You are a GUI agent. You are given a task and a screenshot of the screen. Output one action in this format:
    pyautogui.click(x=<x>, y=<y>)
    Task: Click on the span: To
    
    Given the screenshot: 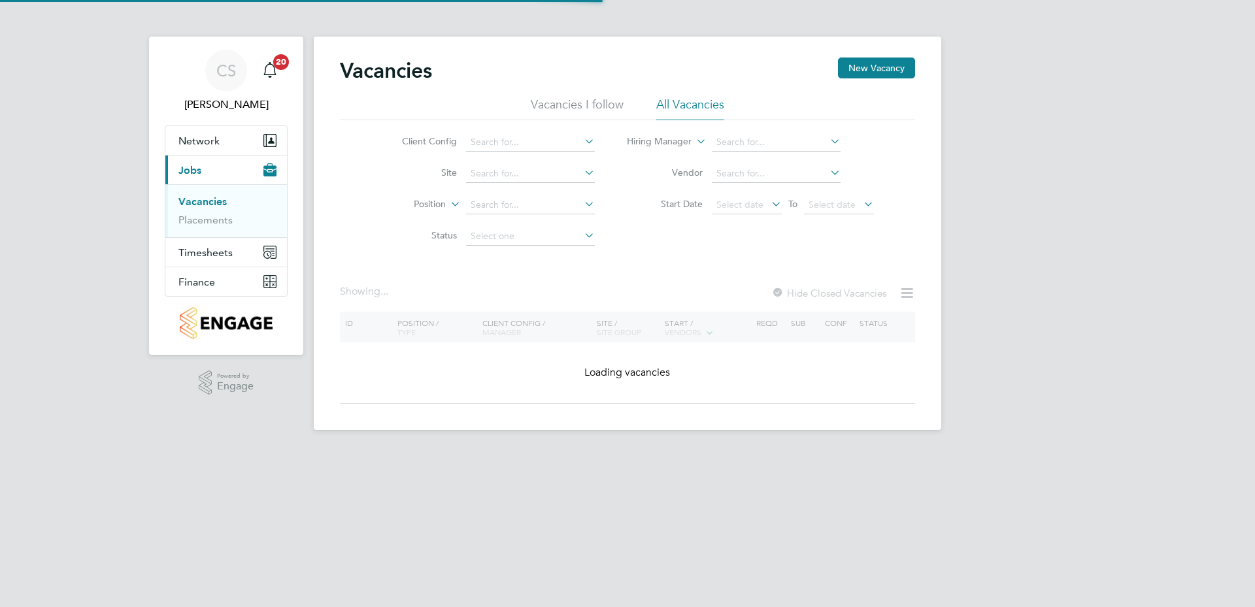 What is the action you would take?
    pyautogui.click(x=793, y=204)
    